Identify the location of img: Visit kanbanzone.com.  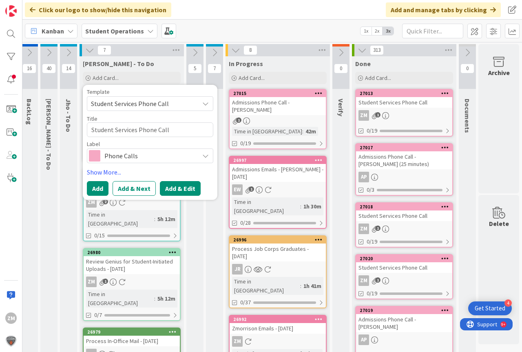
(11, 11).